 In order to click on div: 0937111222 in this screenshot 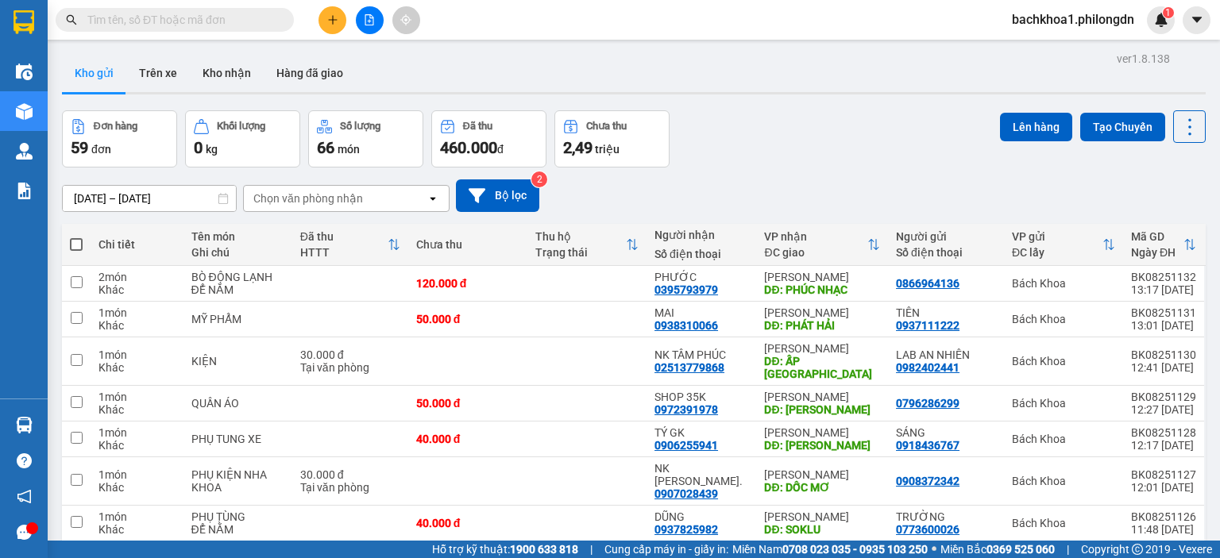, I will do `click(928, 326)`.